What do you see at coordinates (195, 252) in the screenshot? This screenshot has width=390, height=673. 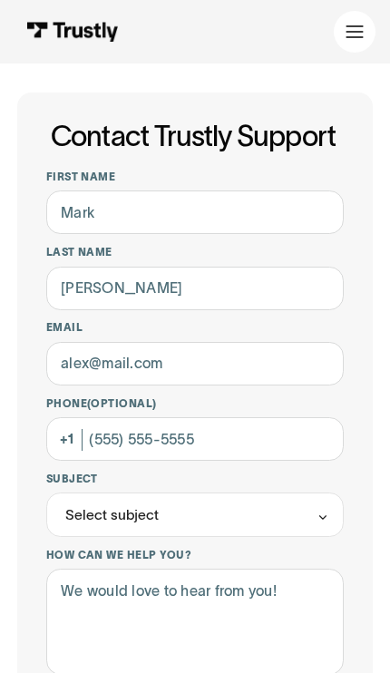 I see `label: Last name` at bounding box center [195, 252].